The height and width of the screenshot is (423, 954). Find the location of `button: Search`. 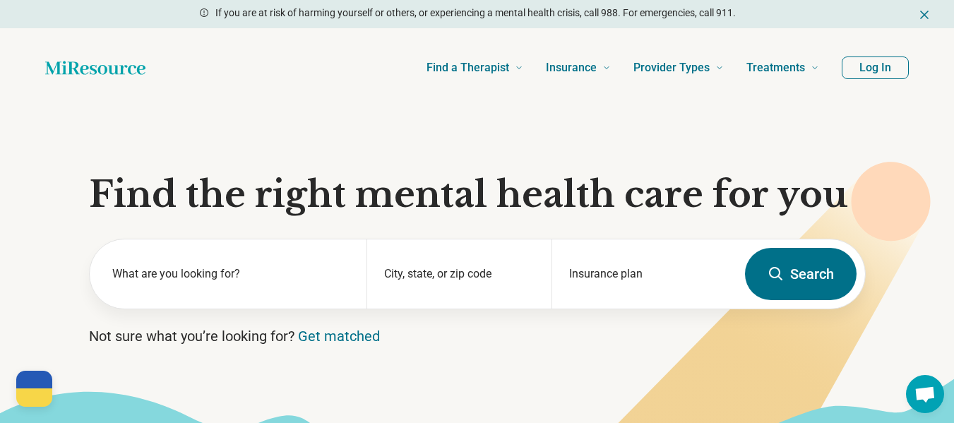

button: Search is located at coordinates (801, 274).